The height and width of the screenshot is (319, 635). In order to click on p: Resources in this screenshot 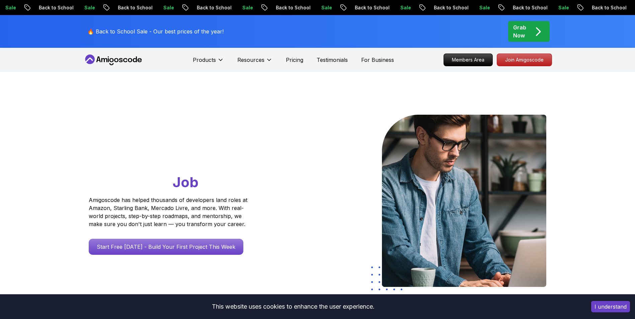, I will do `click(251, 60)`.